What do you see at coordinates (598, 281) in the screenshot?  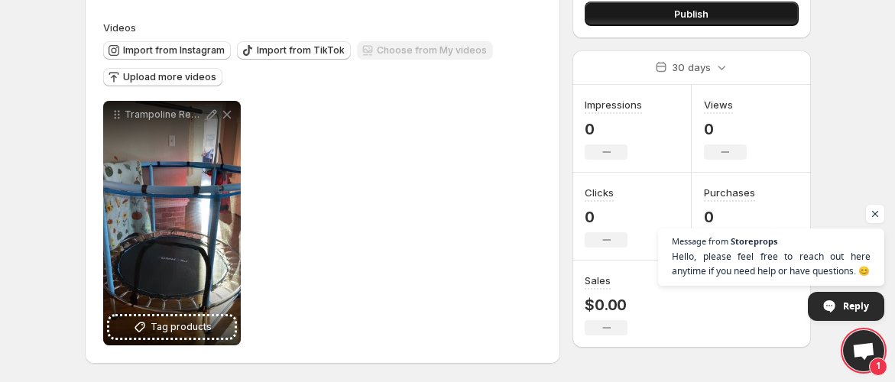 I see `h3: Sales` at bounding box center [598, 281].